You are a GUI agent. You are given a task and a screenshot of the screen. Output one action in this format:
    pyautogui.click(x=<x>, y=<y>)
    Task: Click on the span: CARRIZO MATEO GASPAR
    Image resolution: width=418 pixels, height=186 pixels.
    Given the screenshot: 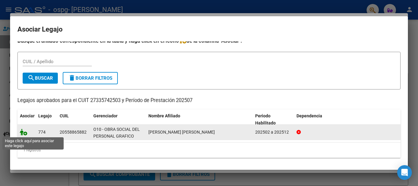 What is the action you would take?
    pyautogui.click(x=182, y=132)
    